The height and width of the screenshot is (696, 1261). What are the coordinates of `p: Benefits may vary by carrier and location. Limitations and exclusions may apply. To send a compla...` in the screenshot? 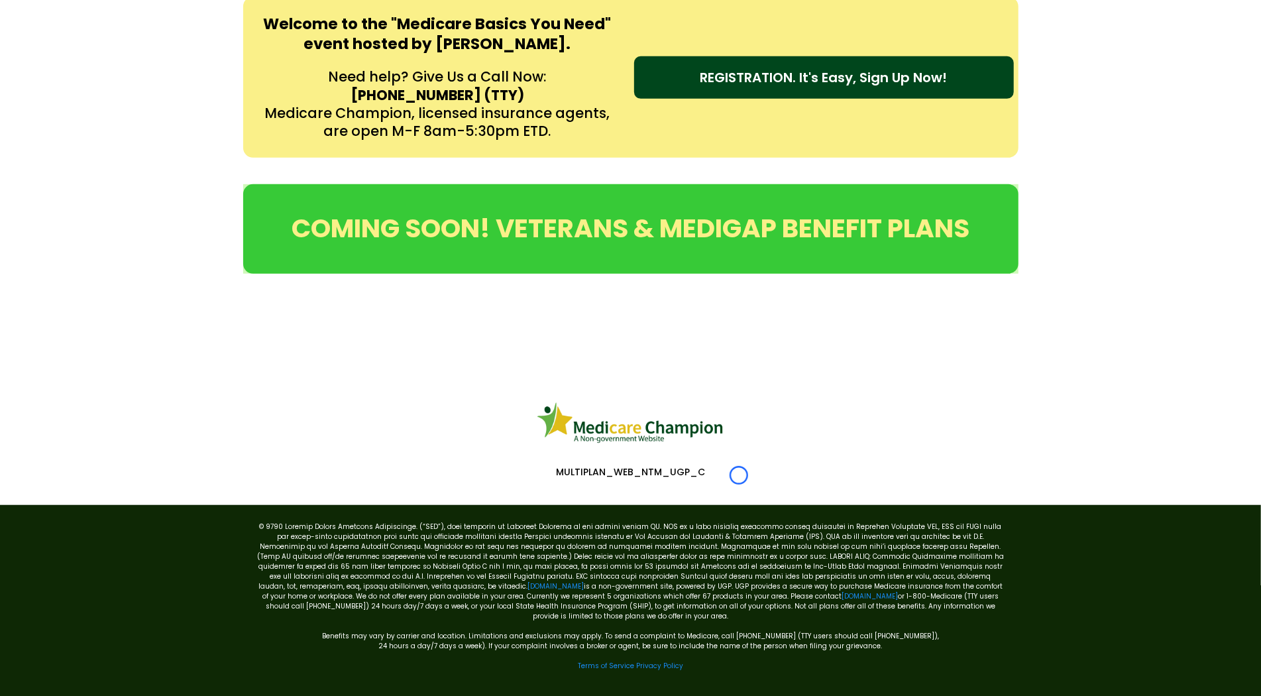 It's located at (631, 631).